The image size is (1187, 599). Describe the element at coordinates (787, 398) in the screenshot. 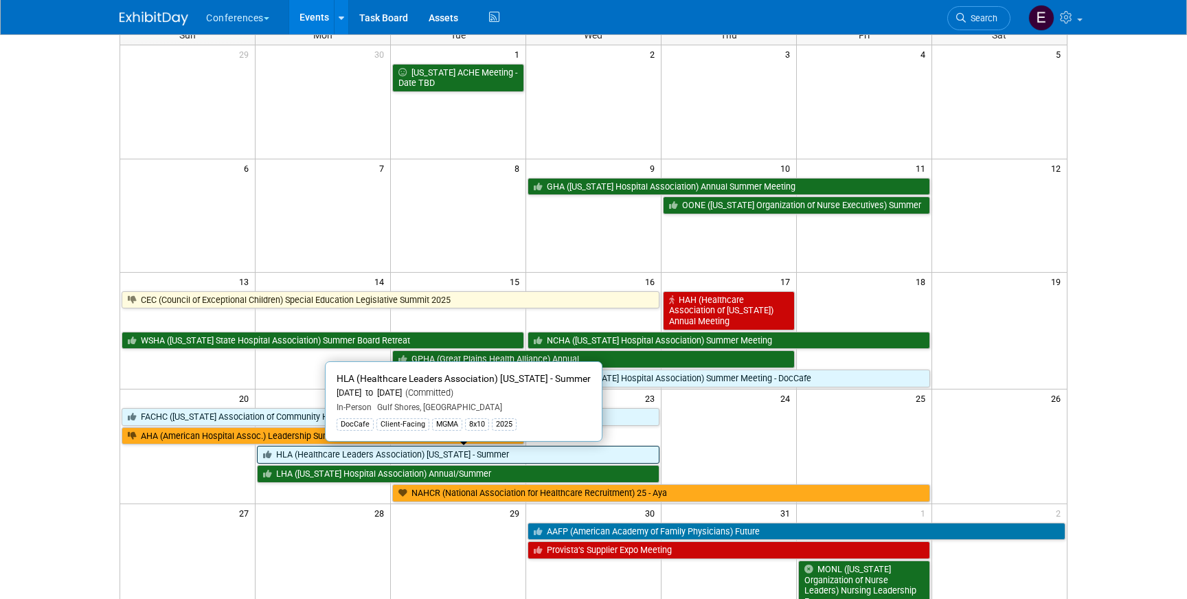

I see `span: 24` at that location.